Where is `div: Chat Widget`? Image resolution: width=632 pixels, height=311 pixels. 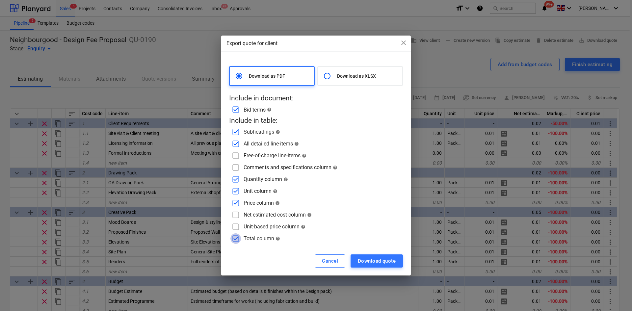 div: Chat Widget is located at coordinates (616, 295).